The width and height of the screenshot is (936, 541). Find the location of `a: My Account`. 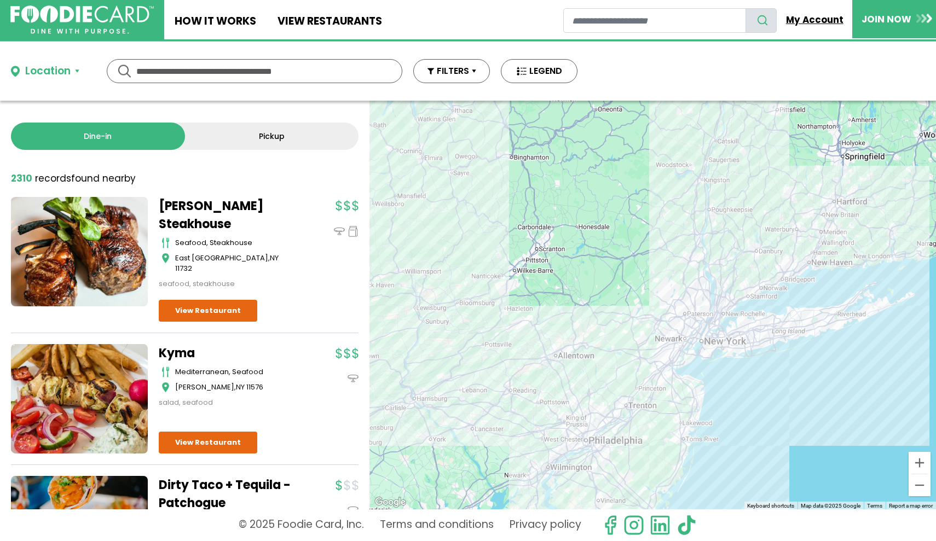

a: My Account is located at coordinates (815, 20).